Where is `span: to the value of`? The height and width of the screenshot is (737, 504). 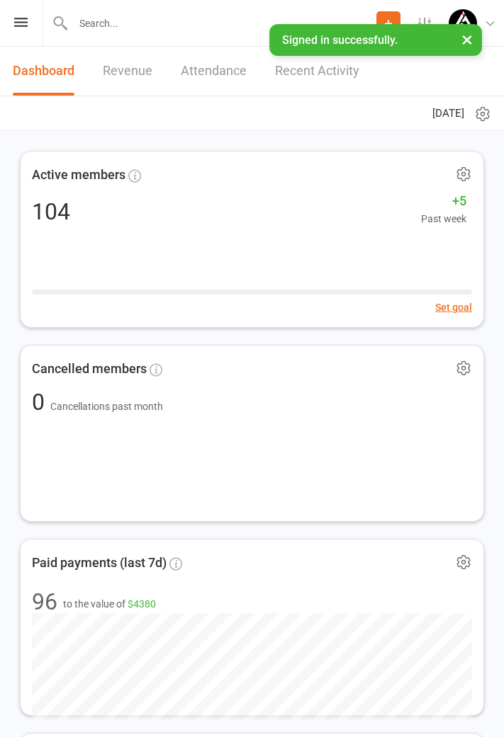
span: to the value of is located at coordinates (109, 605).